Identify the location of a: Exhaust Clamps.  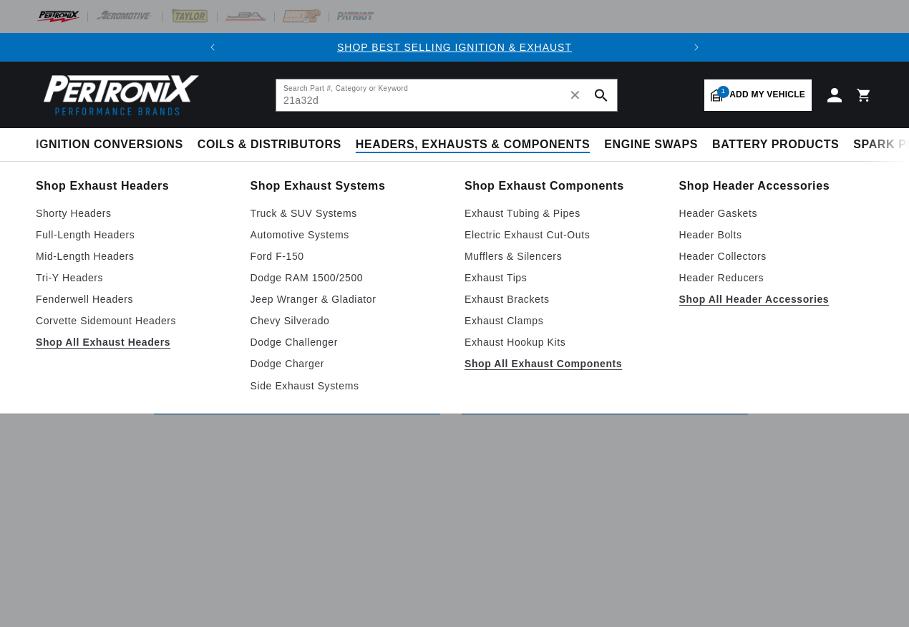
(562, 321).